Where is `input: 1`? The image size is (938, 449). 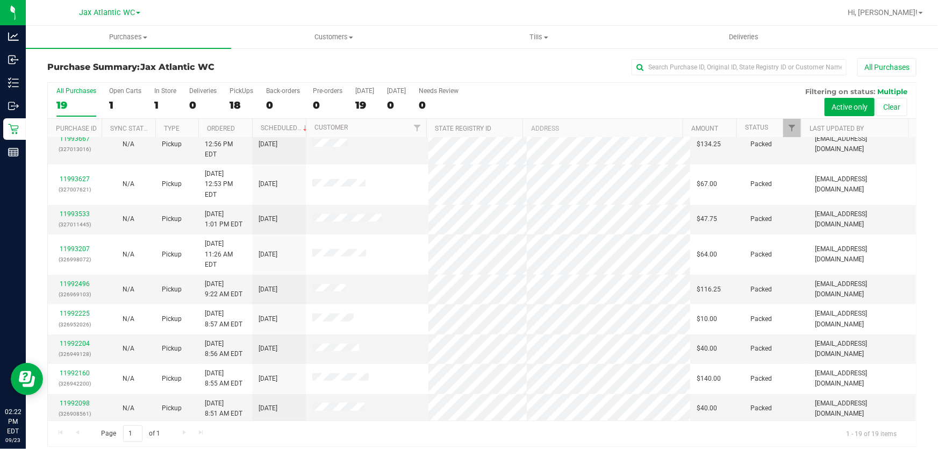 input: 1 is located at coordinates (133, 433).